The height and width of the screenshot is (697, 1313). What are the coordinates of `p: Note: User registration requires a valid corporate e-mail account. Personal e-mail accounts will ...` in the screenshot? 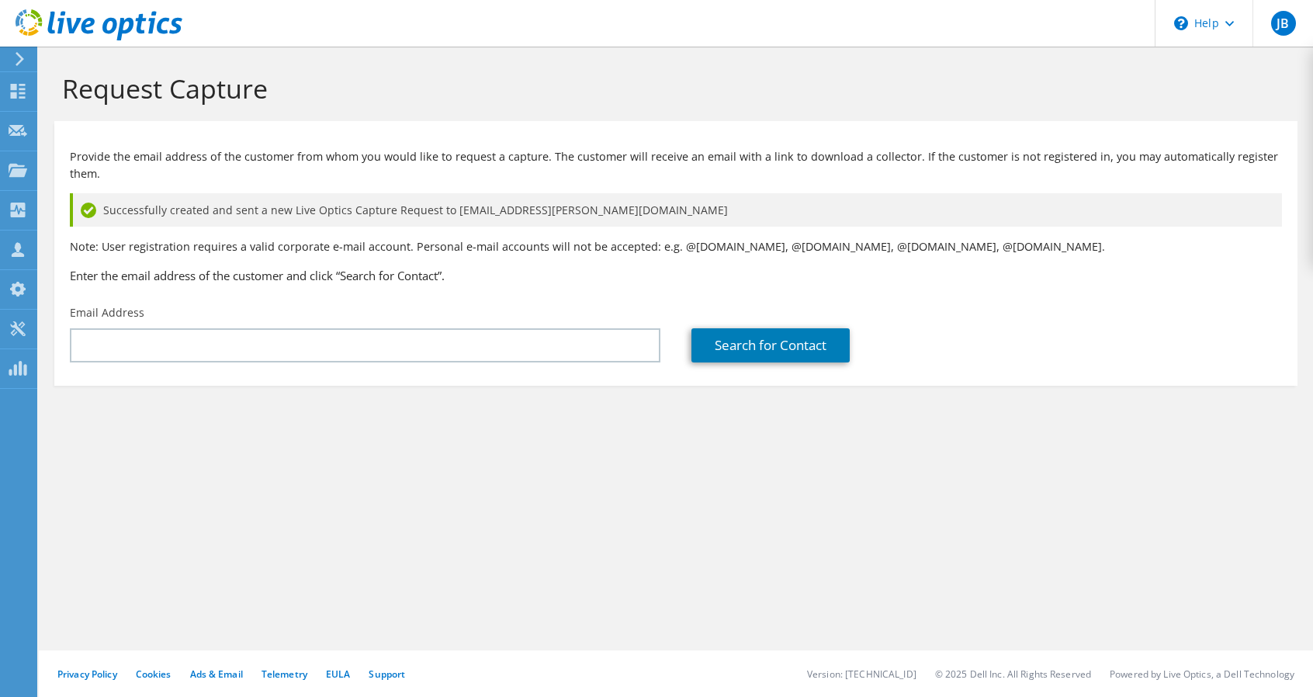 It's located at (676, 247).